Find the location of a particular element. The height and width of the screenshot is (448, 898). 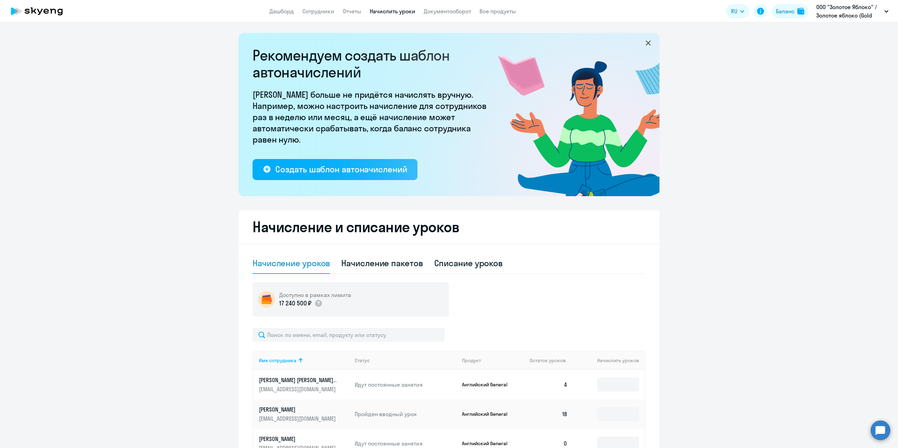

td: 18 is located at coordinates (548, 414).